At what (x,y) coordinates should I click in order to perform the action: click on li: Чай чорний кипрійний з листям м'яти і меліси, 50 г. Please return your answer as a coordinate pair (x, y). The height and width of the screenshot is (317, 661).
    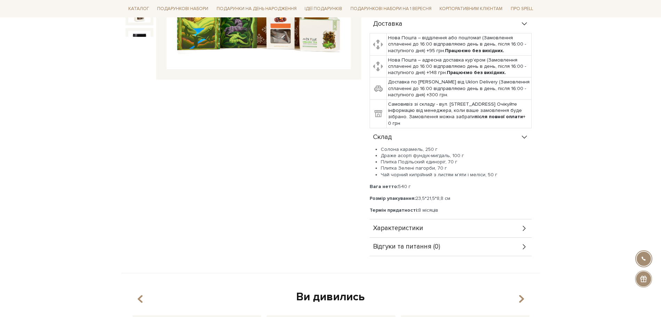
    Looking at the image, I should click on (456, 175).